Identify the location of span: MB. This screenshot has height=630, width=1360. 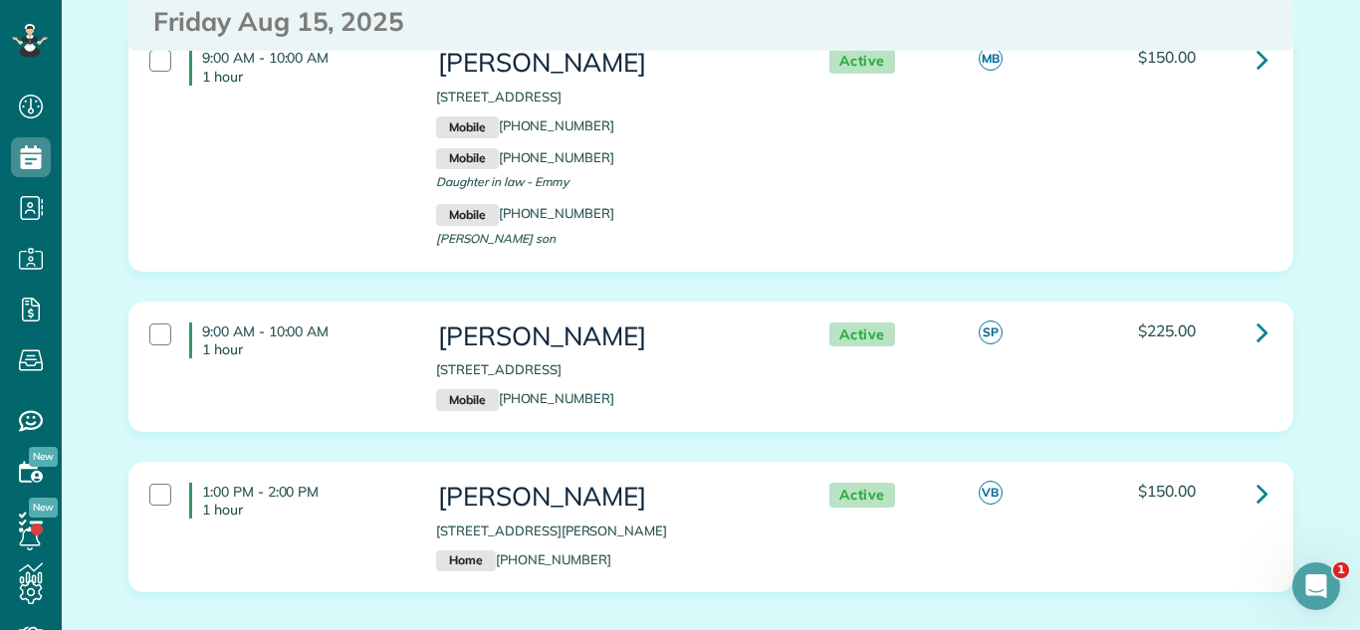
(991, 59).